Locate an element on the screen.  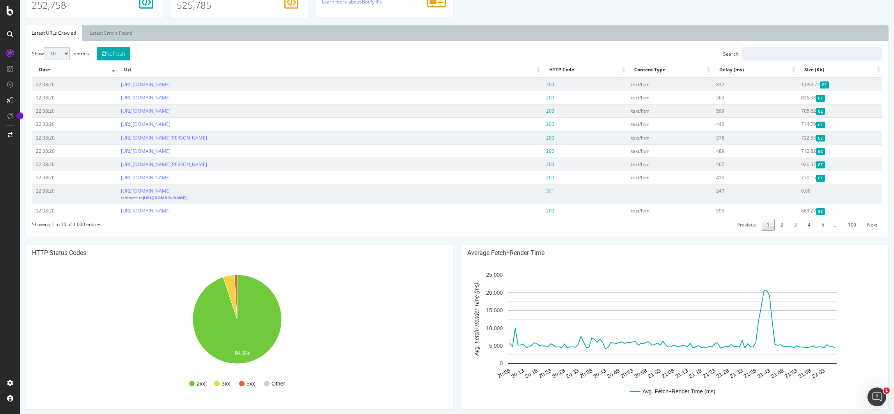
label: Search: is located at coordinates (782, 54).